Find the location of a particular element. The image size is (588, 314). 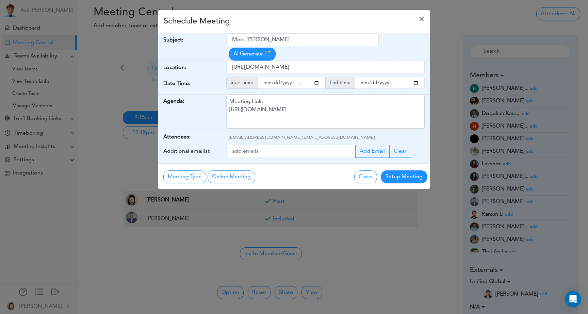

button: Clear is located at coordinates (400, 151).